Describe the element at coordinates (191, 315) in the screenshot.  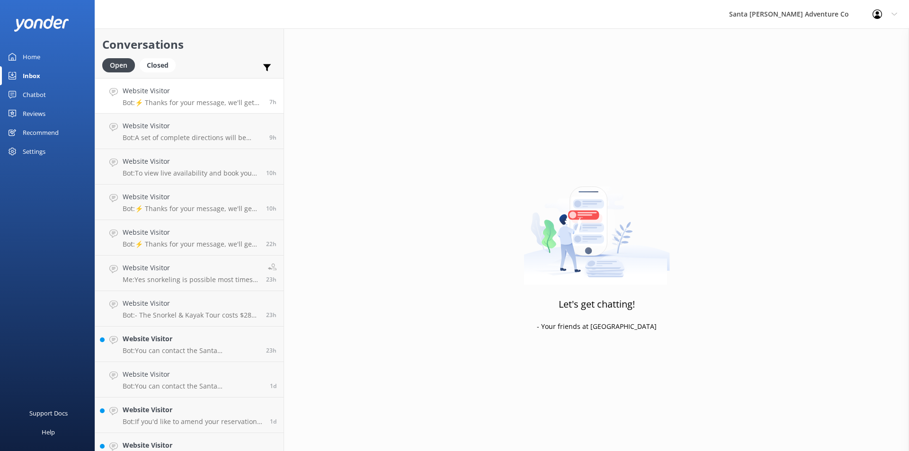
I see `p: Bot: - The Snorkel & Kayak Tour costs $289 per person plus ferry transportation ($70 for adults, ...` at that location.